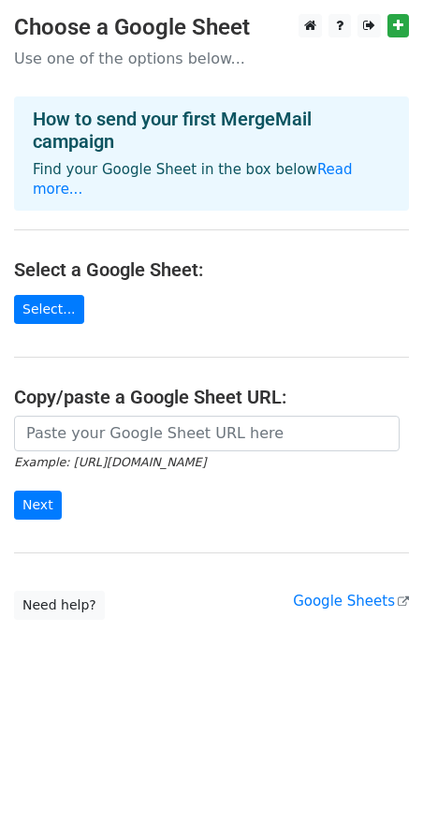 The image size is (423, 838). Describe the element at coordinates (212, 180) in the screenshot. I see `p: Find your Google Sheet in the box below` at that location.